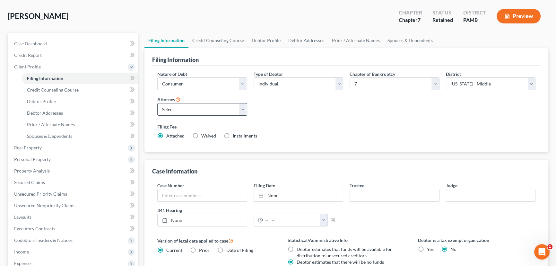  I want to click on div: Status, so click(443, 13).